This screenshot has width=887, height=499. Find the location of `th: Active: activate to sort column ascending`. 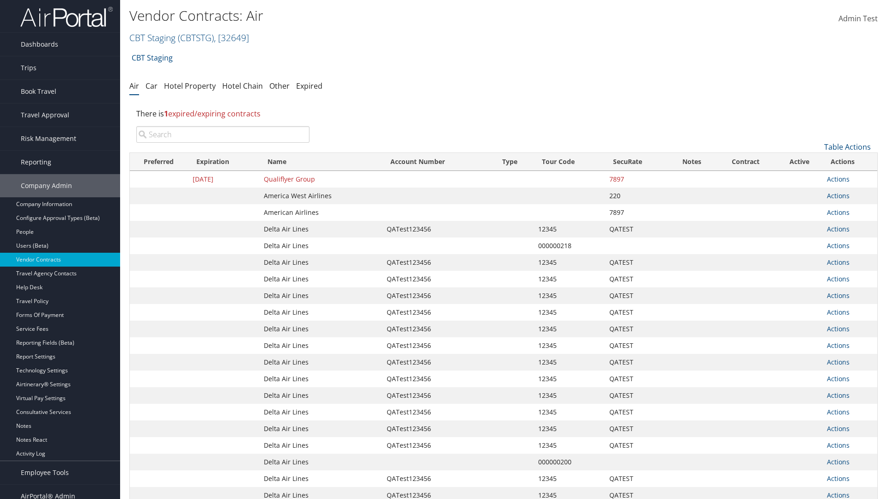

th: Active: activate to sort column ascending is located at coordinates (799, 162).